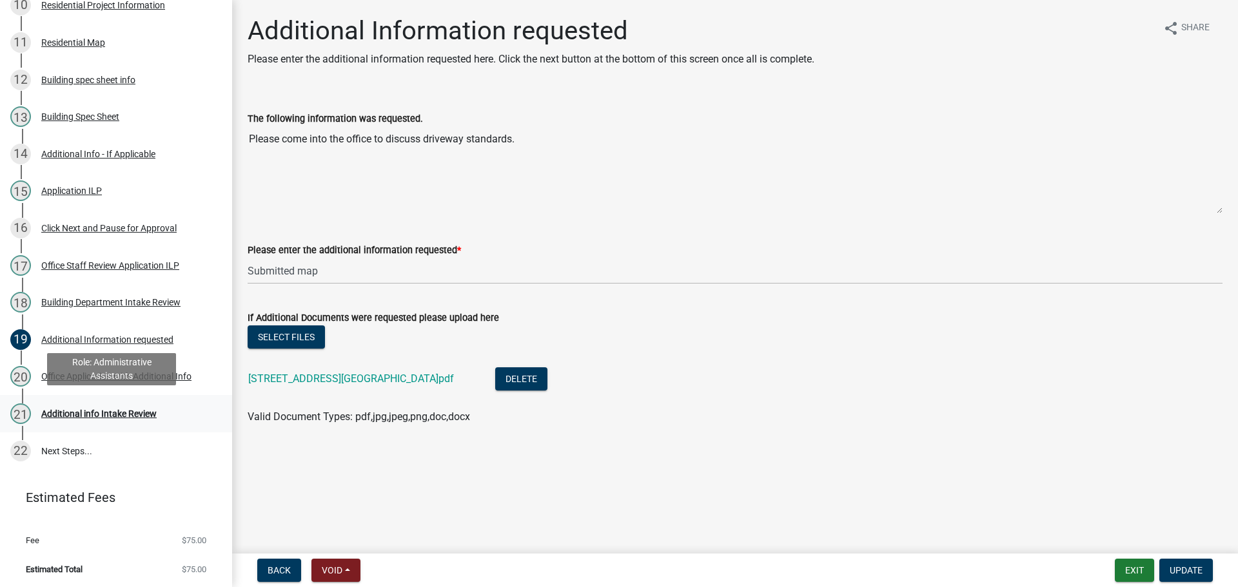 Image resolution: width=1238 pixels, height=587 pixels. I want to click on div: Office Application with Additional Info, so click(116, 377).